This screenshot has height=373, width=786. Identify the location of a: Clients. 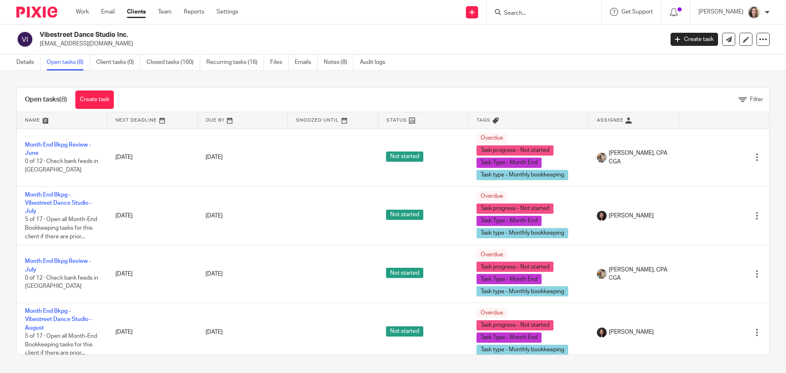
(136, 12).